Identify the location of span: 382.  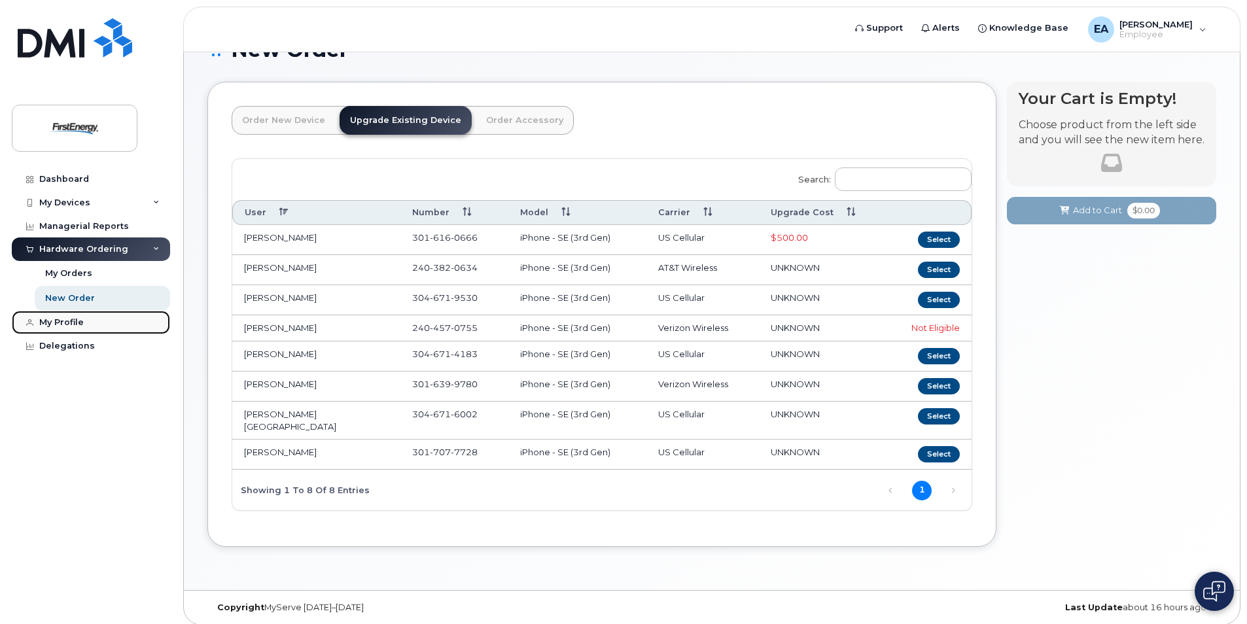
(440, 268).